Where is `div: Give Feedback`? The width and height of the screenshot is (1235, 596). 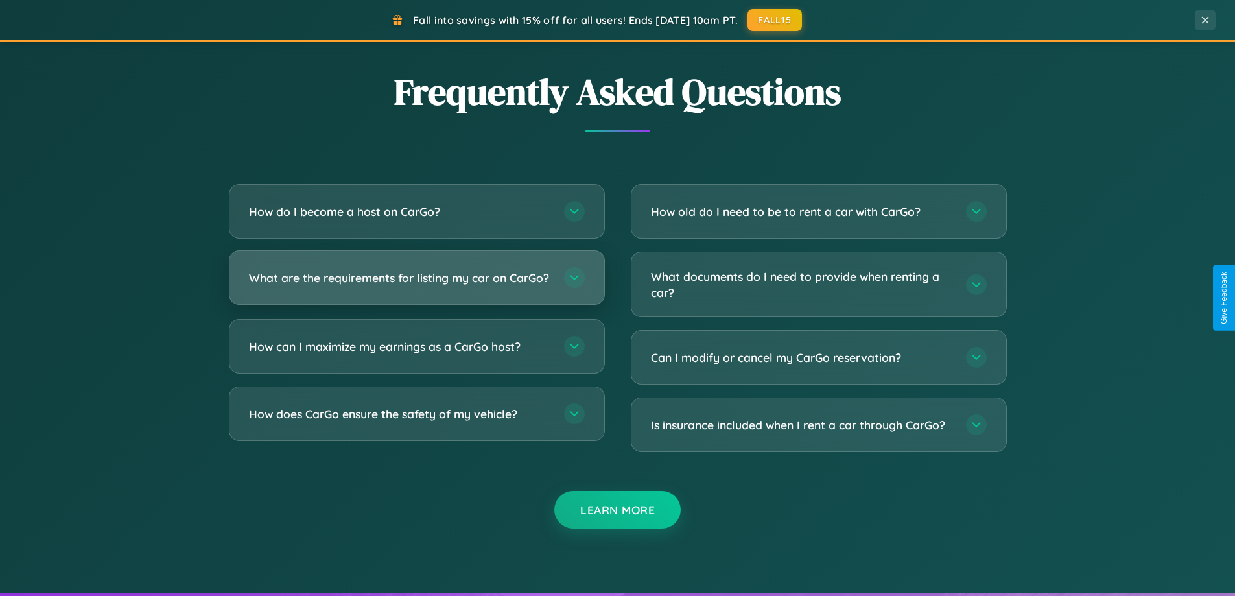
div: Give Feedback is located at coordinates (1224, 297).